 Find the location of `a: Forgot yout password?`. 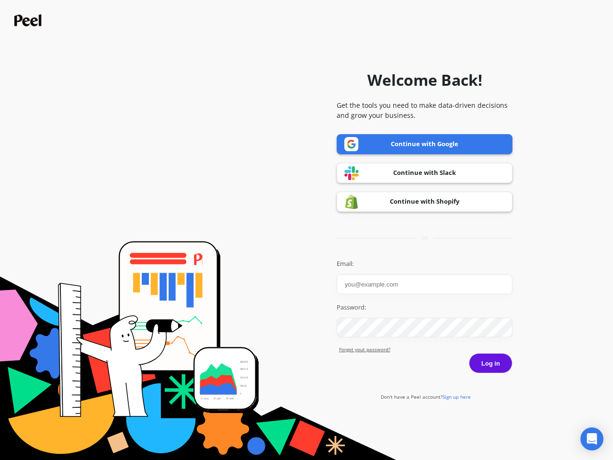

a: Forgot yout password? is located at coordinates (426, 349).